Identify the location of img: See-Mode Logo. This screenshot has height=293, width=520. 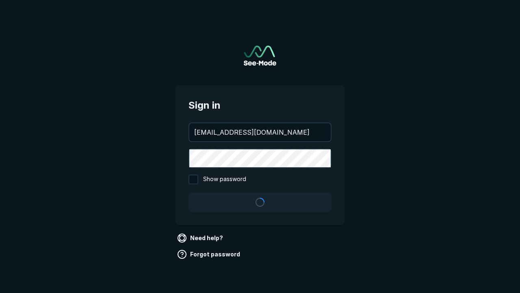
(260, 55).